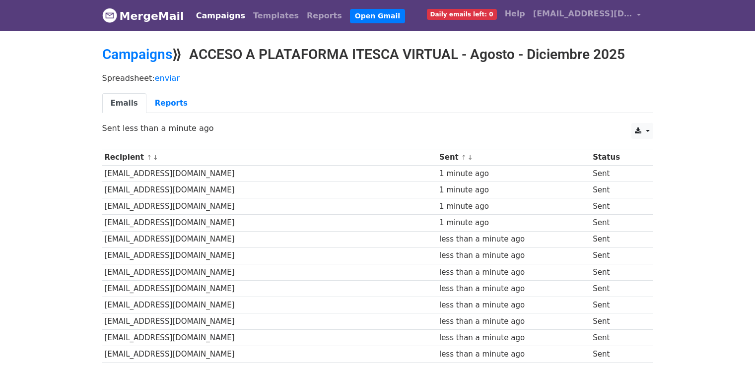 The image size is (755, 366). Describe the element at coordinates (462, 14) in the screenshot. I see `a: Daily emails left: 0` at that location.